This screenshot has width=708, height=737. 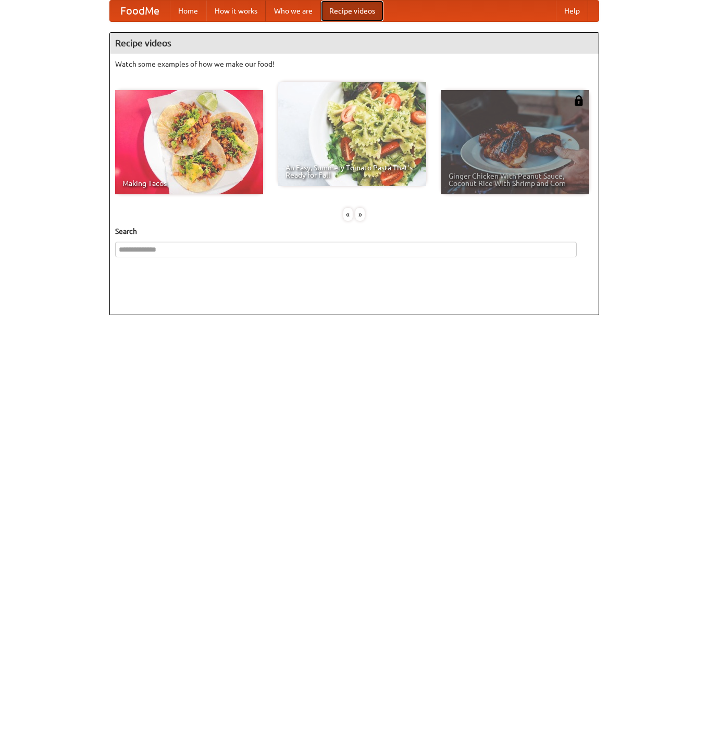 I want to click on a: How it works, so click(x=236, y=11).